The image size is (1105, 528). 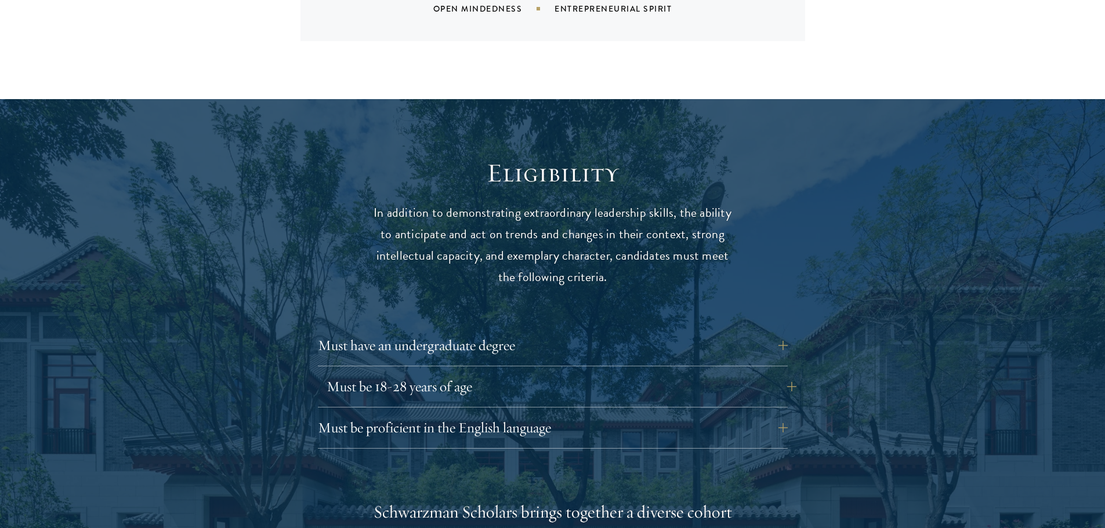 What do you see at coordinates (553, 346) in the screenshot?
I see `button: Must have an undergraduate degree` at bounding box center [553, 346].